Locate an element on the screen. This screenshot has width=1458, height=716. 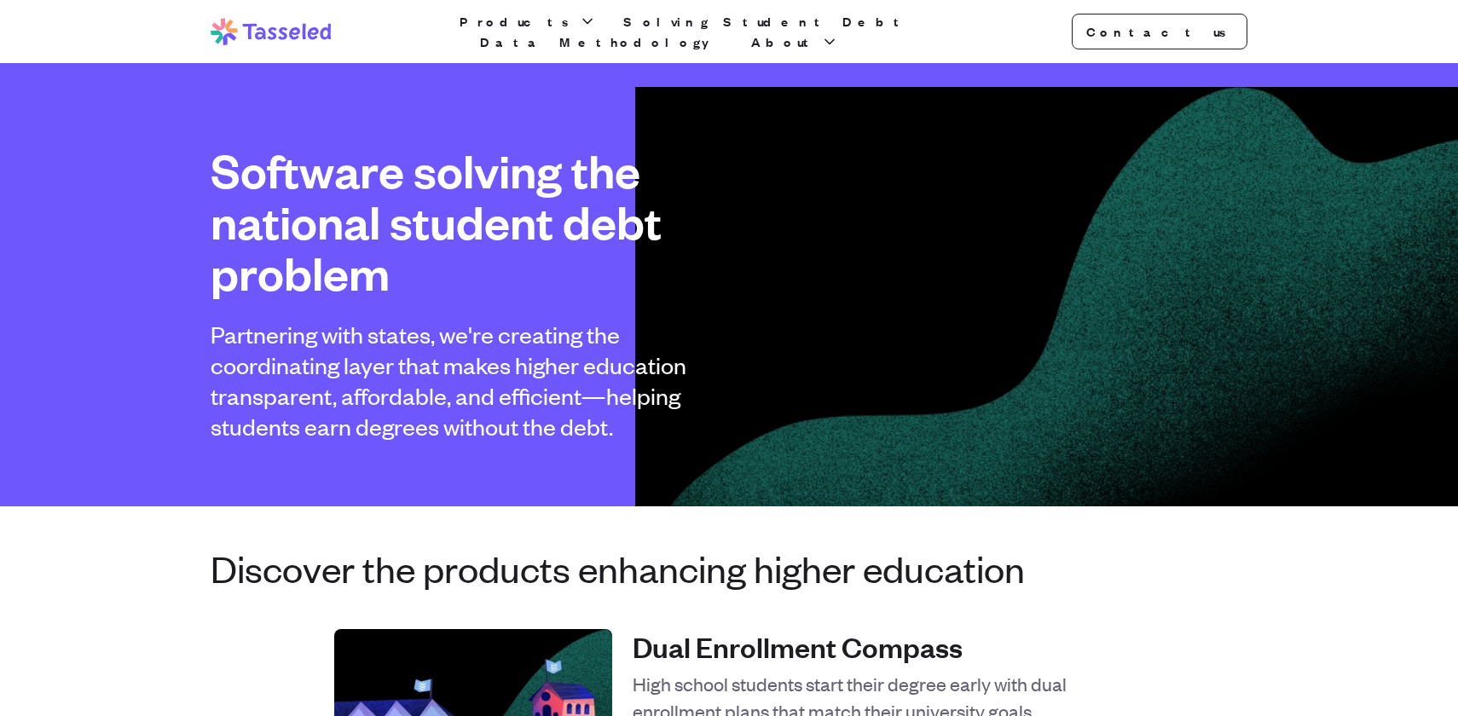
a: Contact us is located at coordinates (1160, 32).